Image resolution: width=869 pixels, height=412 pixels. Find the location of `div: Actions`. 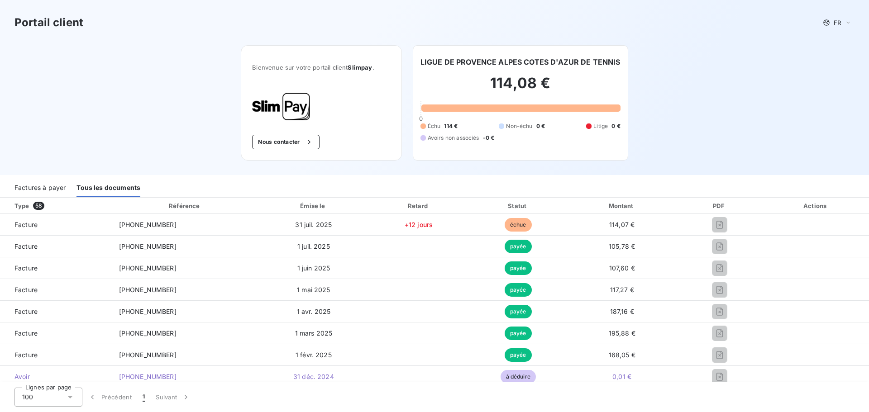

div: Actions is located at coordinates (816, 206).